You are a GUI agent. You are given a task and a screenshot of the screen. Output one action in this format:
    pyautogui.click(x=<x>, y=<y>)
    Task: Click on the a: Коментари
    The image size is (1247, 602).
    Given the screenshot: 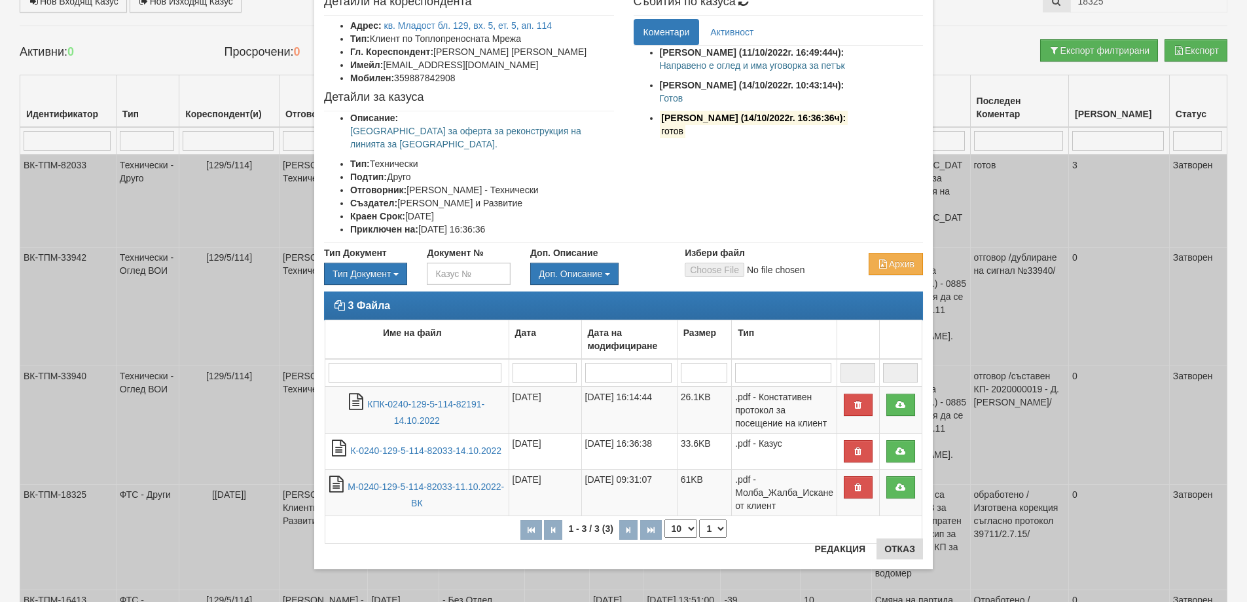 What is the action you would take?
    pyautogui.click(x=667, y=32)
    